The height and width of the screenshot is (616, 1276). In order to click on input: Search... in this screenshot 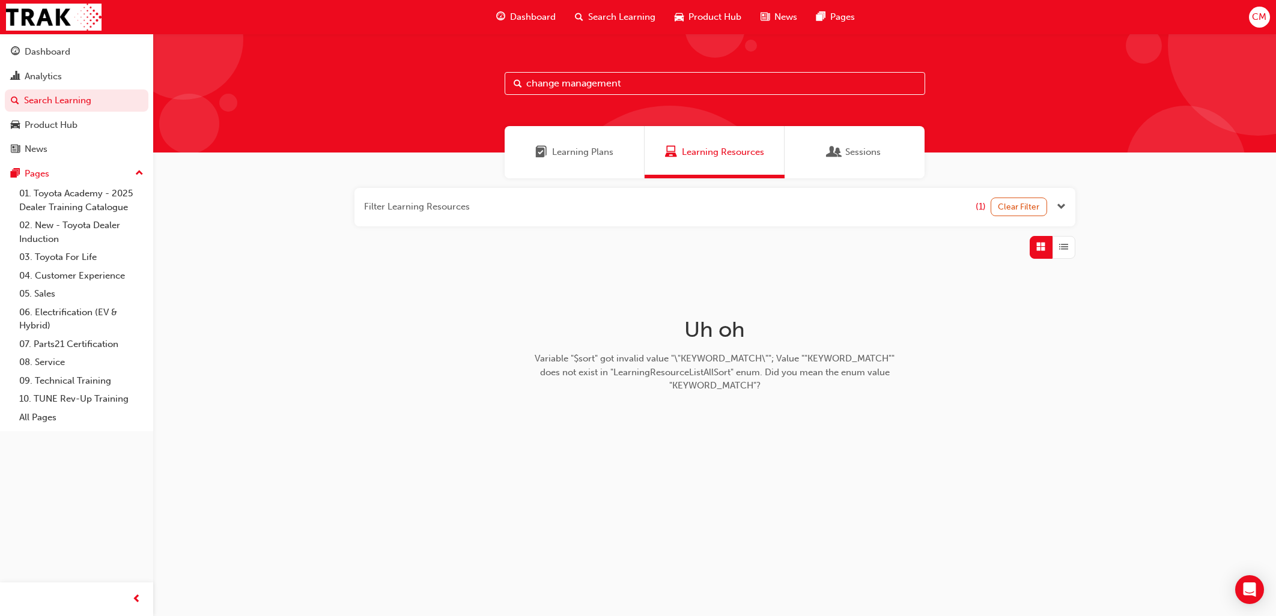, I will do `click(715, 83)`.